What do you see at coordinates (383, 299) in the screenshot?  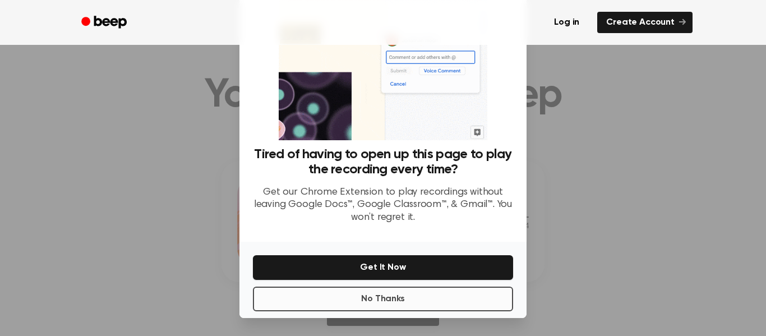 I see `button: No Thanks` at bounding box center [383, 299].